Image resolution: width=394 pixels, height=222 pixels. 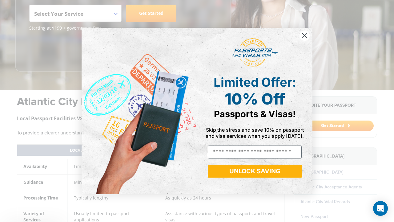 What do you see at coordinates (380, 208) in the screenshot?
I see `div: Open Intercom Messenger` at bounding box center [380, 208].